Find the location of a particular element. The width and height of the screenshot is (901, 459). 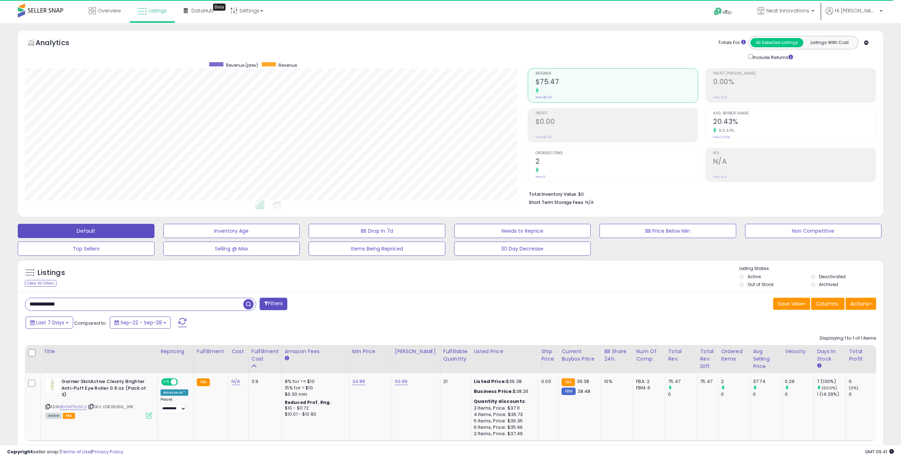

div: $10.01 - $10.83 is located at coordinates (314, 414).